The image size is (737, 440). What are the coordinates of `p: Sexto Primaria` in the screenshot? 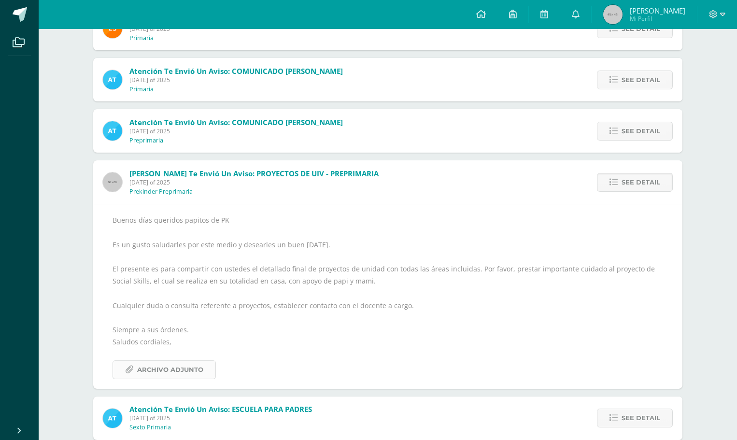 It's located at (150, 428).